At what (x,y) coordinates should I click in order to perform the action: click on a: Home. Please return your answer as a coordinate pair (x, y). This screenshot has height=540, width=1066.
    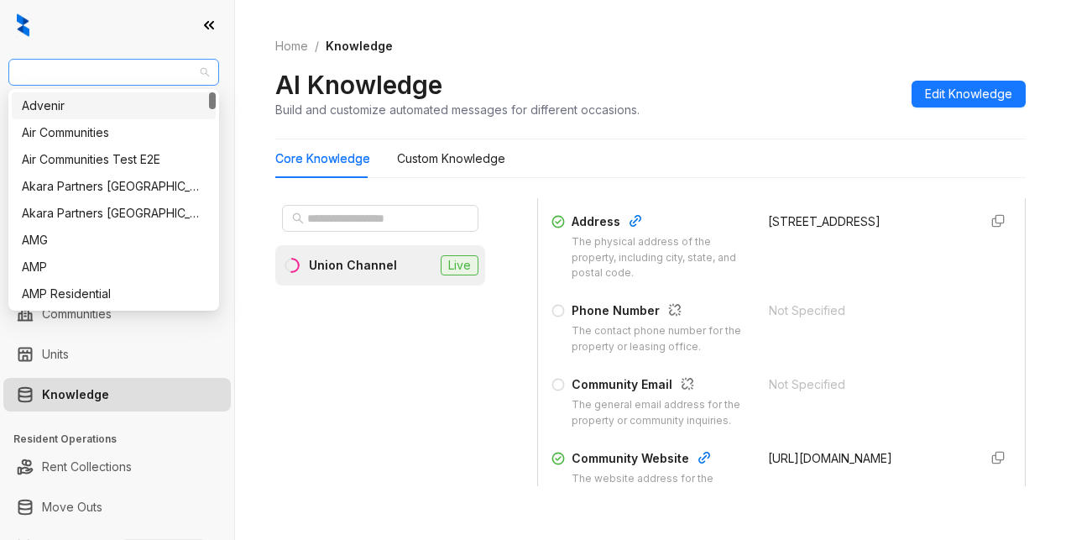
    Looking at the image, I should click on (291, 46).